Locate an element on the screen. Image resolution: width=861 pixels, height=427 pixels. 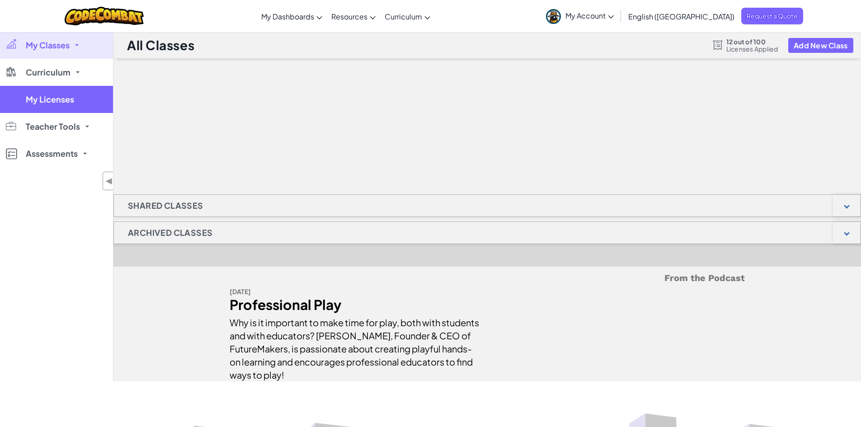
a: My Dashboards is located at coordinates (292, 16).